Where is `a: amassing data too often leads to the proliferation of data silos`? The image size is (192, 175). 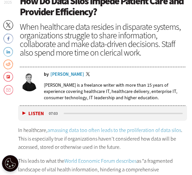 a: amassing data too often leads to the proliferation of data silos is located at coordinates (114, 130).